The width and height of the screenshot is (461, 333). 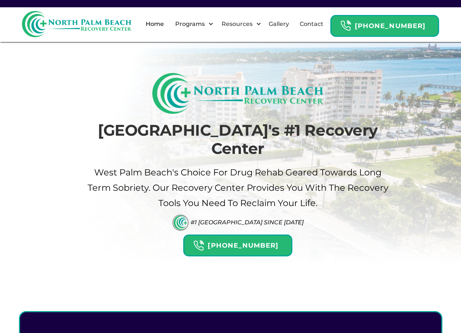 I want to click on a: Home, so click(x=155, y=24).